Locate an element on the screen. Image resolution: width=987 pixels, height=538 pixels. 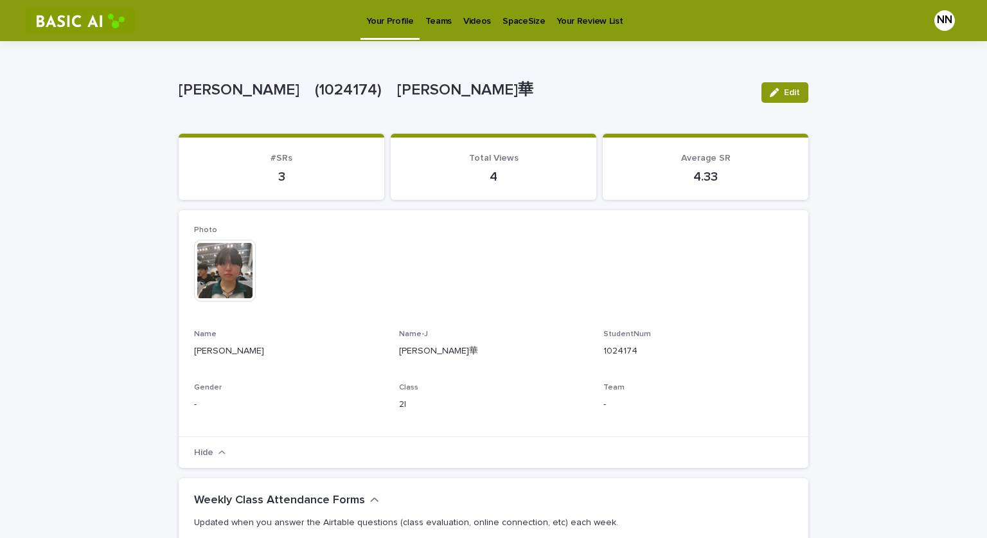
button: Edit is located at coordinates (784, 93).